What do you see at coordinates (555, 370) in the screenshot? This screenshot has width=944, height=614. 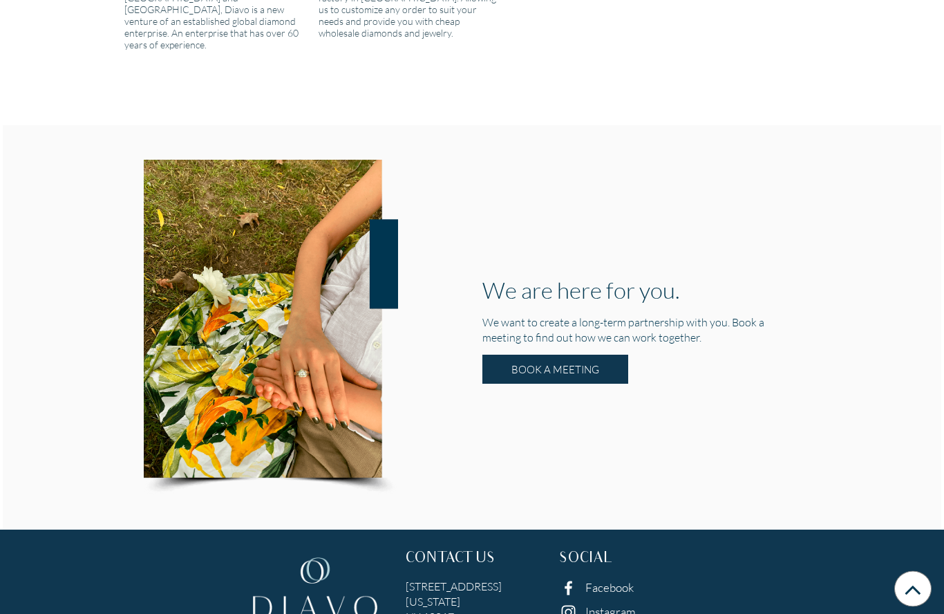 I see `a: BOOK A MEETING` at bounding box center [555, 370].